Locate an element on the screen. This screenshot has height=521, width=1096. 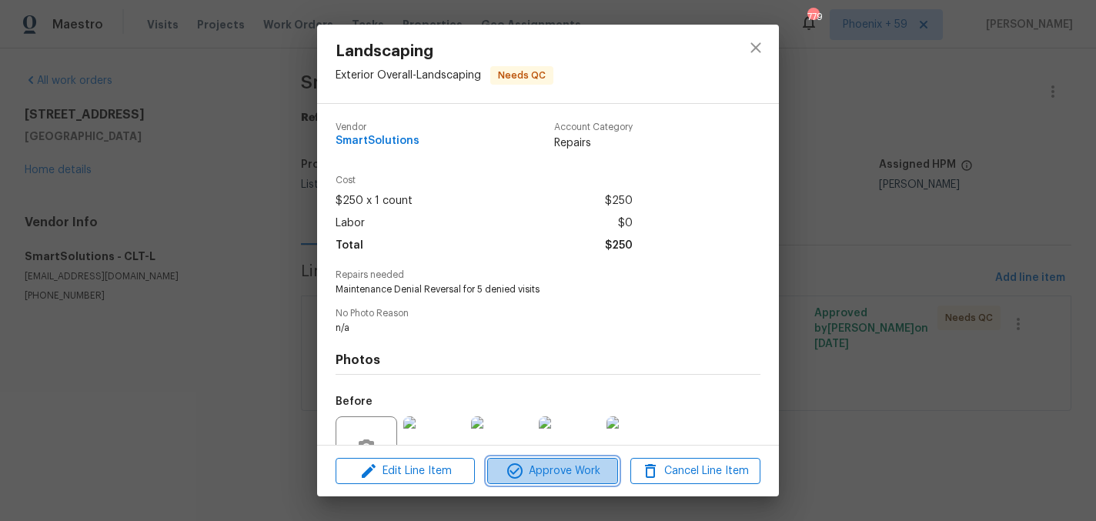
span: Needs QC is located at coordinates (522, 75).